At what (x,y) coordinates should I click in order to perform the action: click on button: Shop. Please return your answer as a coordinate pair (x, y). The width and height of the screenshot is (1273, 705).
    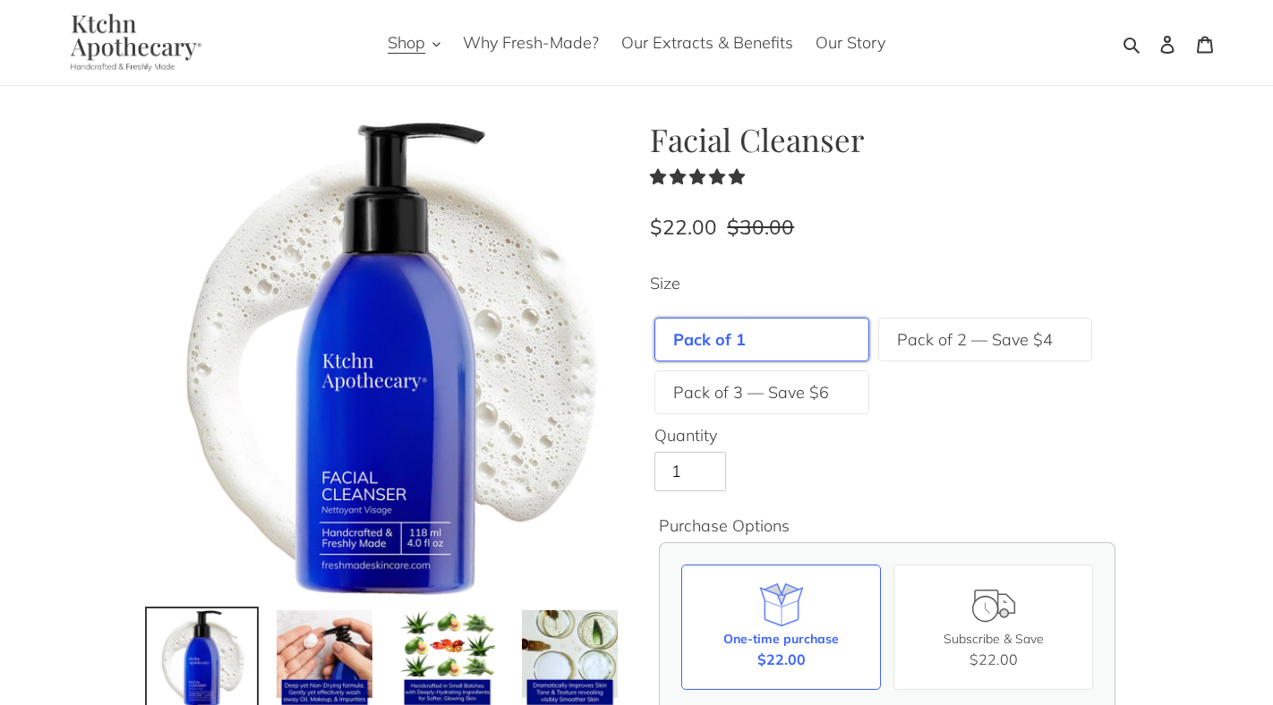
    Looking at the image, I should click on (414, 42).